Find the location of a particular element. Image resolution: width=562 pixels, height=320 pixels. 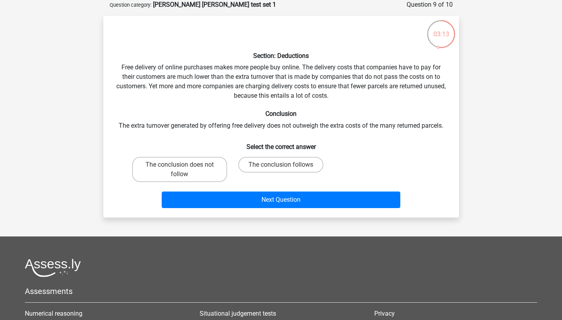

a: Situational judgement tests is located at coordinates (238, 313).